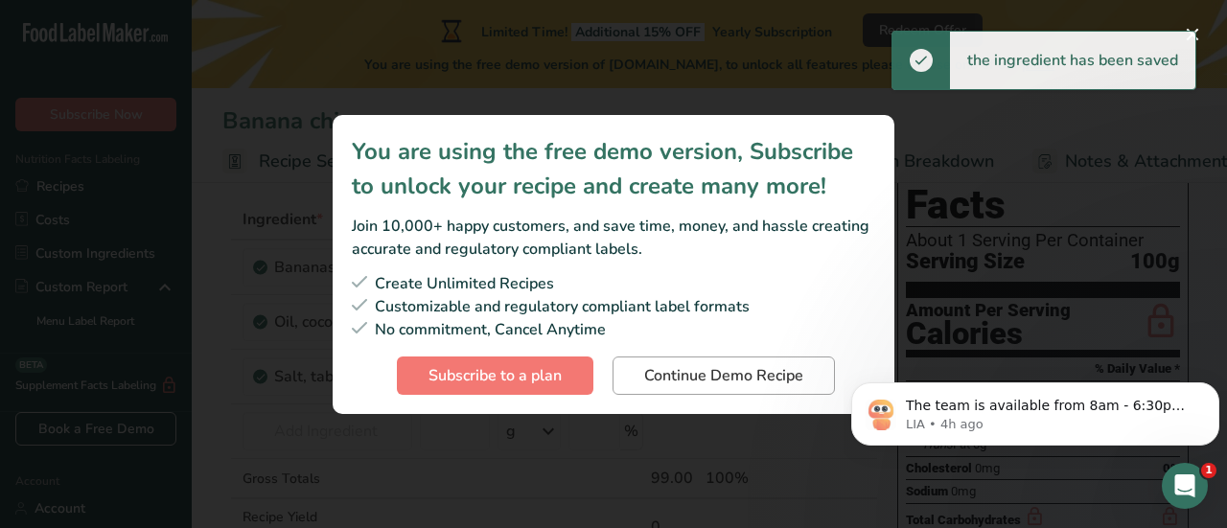 Image resolution: width=1227 pixels, height=528 pixels. Describe the element at coordinates (614, 238) in the screenshot. I see `div: Join 10,000+ happy customers, and save time, money, and hassle creating accurate and regulatory c...` at that location.